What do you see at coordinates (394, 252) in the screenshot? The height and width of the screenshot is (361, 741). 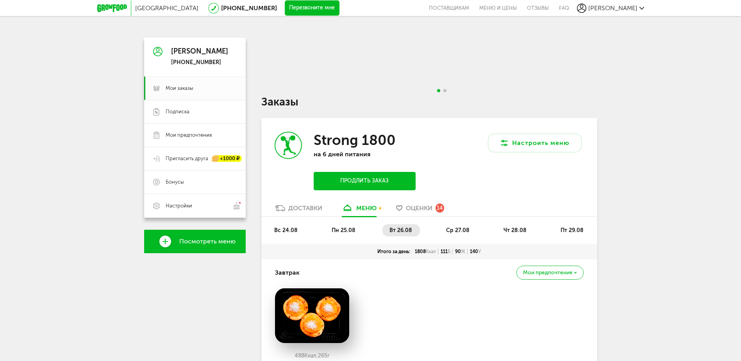 I see `div: Итого за день:` at bounding box center [394, 252].